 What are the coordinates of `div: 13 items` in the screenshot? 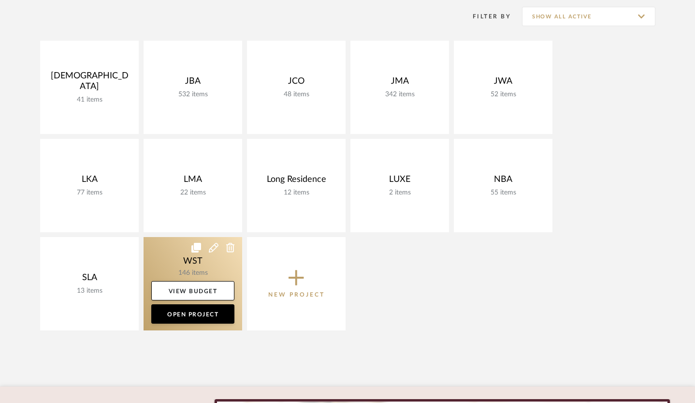 It's located at (89, 291).